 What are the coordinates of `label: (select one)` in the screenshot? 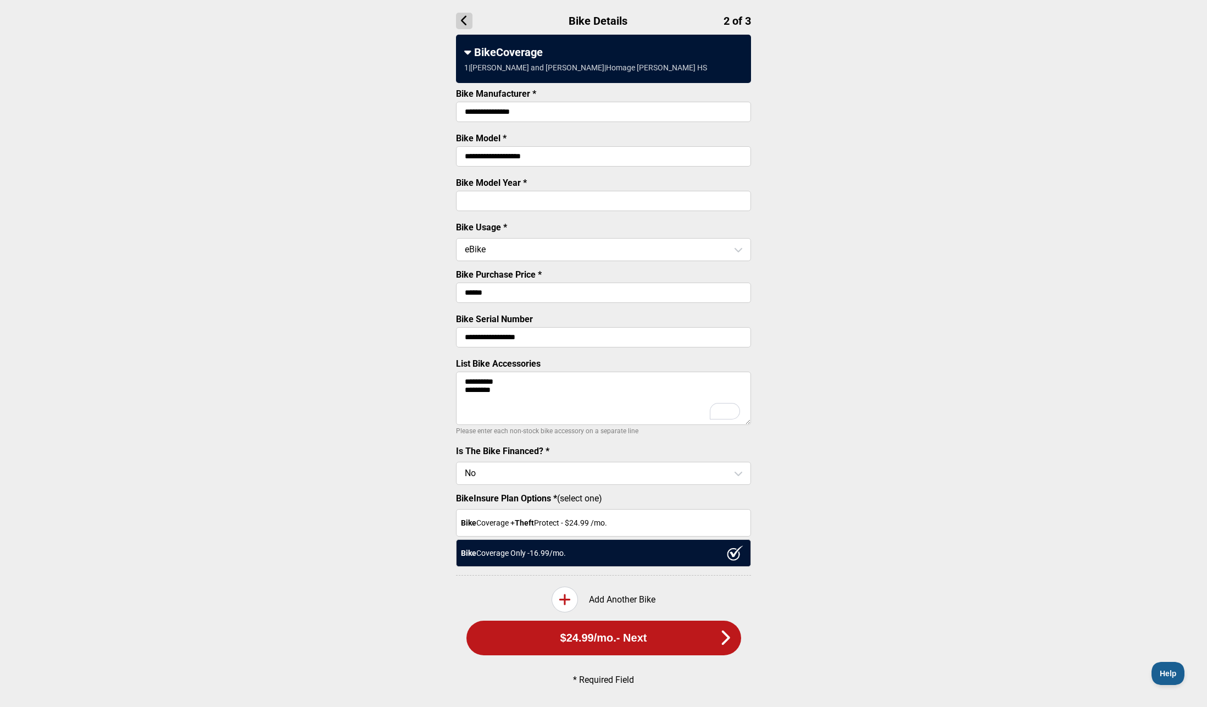 It's located at (603, 498).